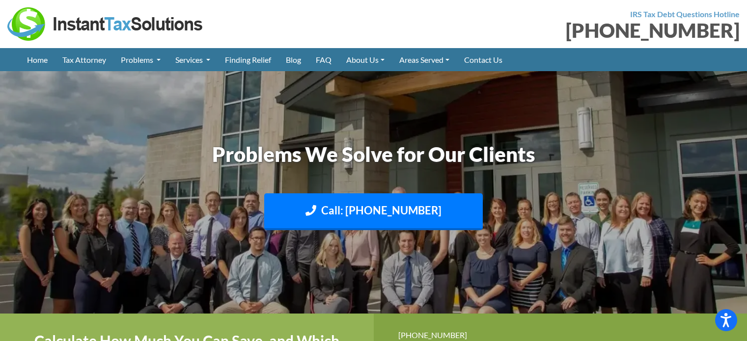 Image resolution: width=747 pixels, height=341 pixels. Describe the element at coordinates (293, 59) in the screenshot. I see `a: Blog` at that location.